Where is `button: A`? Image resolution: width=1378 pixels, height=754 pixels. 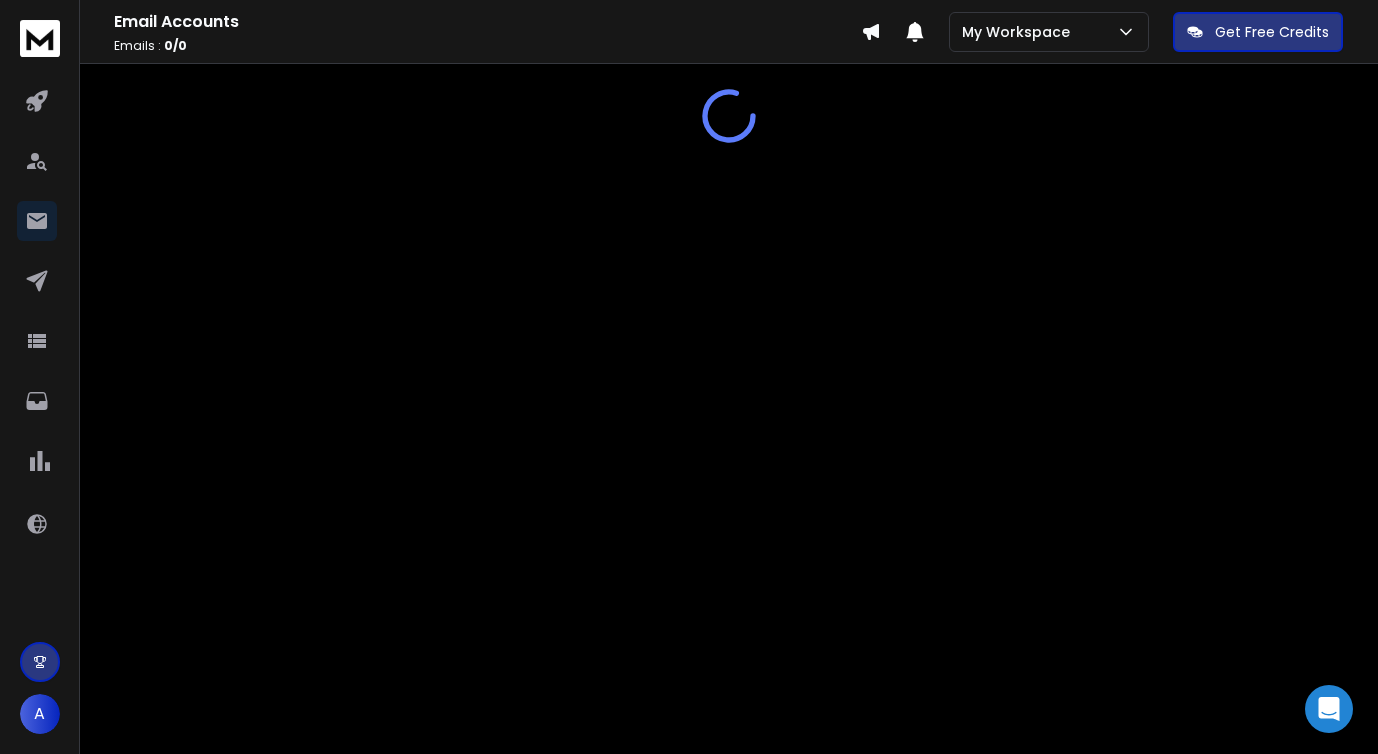
button: A is located at coordinates (40, 714).